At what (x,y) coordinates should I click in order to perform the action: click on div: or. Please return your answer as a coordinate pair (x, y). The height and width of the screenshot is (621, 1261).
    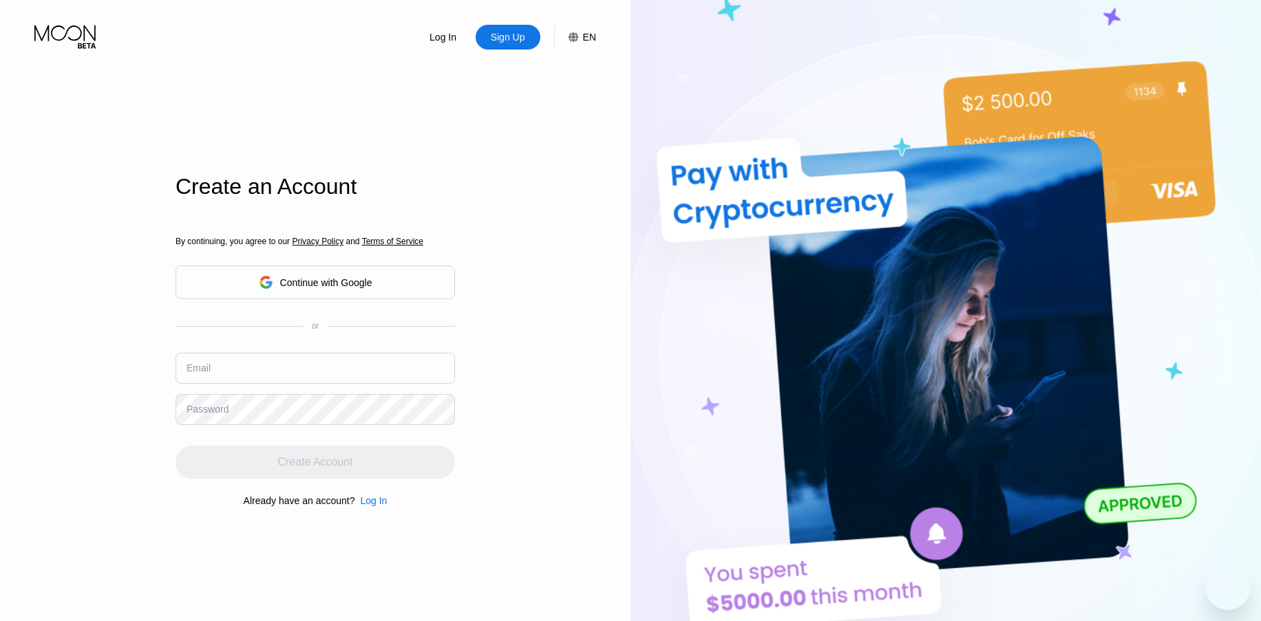
    Looking at the image, I should click on (315, 326).